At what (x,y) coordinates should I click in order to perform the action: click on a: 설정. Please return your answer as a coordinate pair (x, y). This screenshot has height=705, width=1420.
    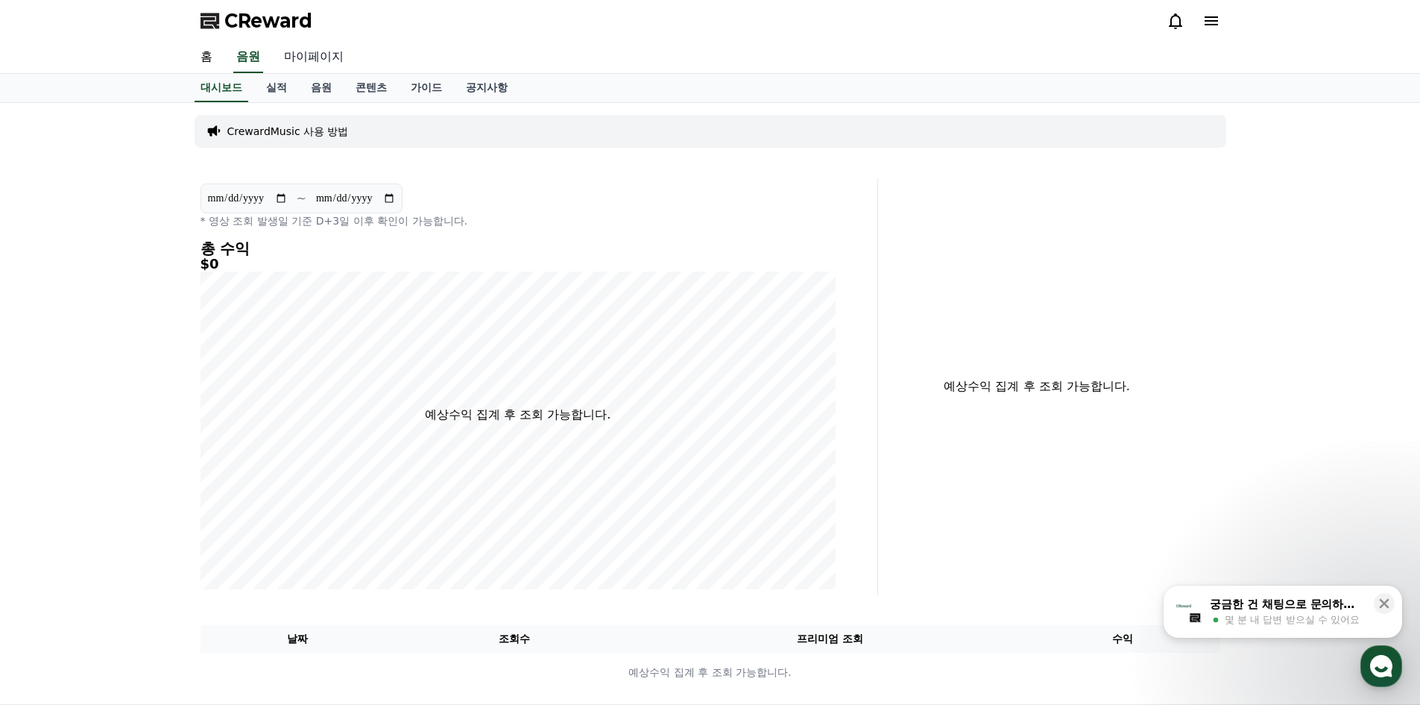
    Looking at the image, I should click on (239, 491).